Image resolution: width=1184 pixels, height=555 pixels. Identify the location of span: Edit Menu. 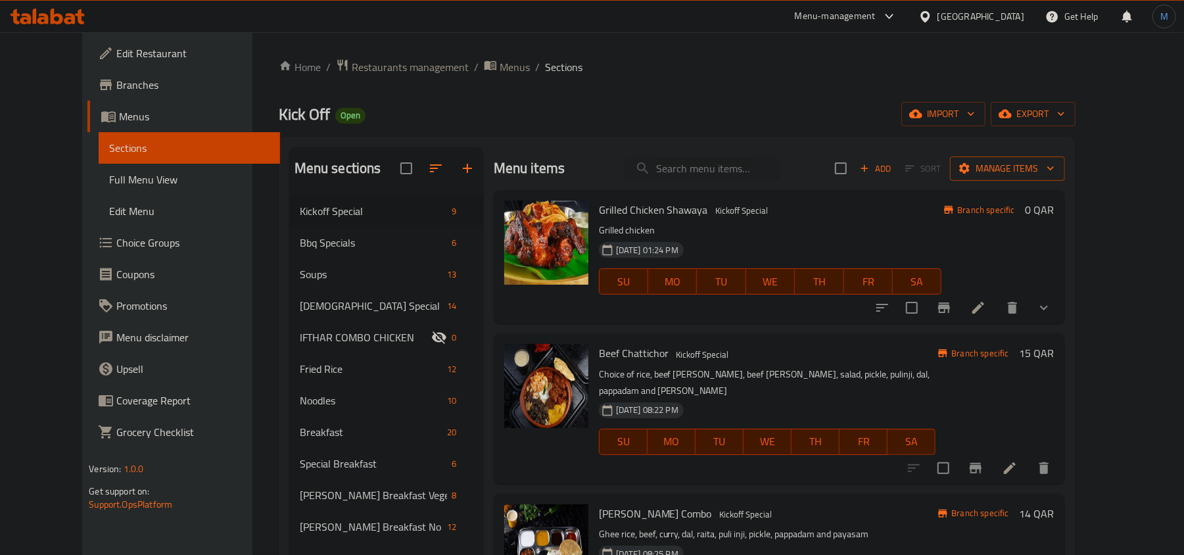
(189, 211).